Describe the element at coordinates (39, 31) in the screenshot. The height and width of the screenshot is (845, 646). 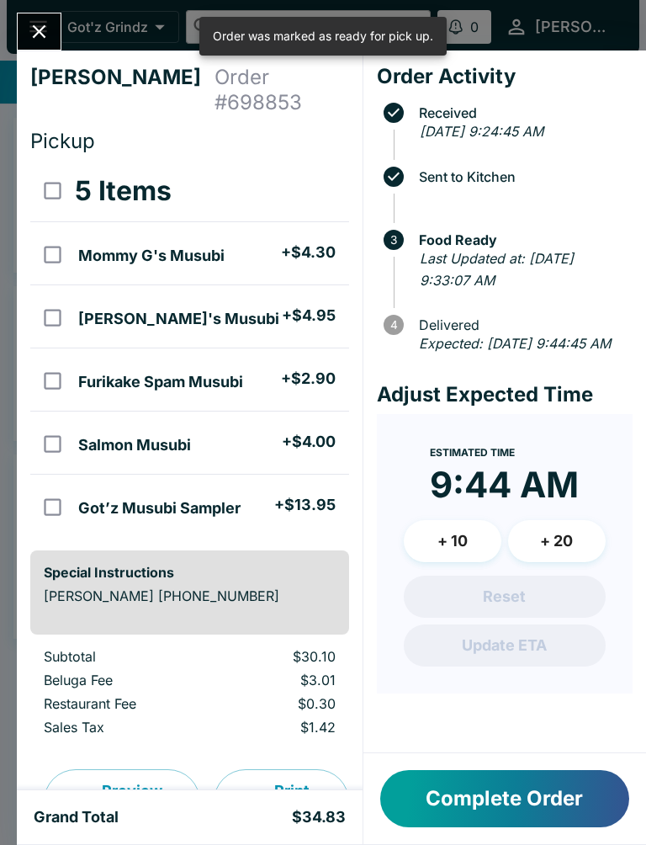
I see `button: Close` at that location.